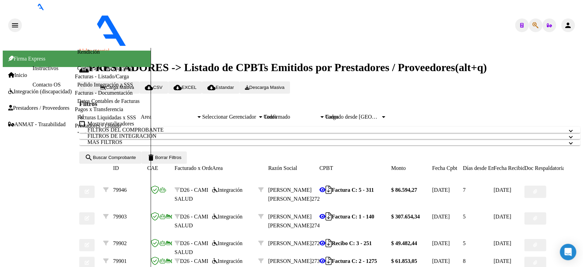  I want to click on span: Integración (discapacidad), so click(40, 92).